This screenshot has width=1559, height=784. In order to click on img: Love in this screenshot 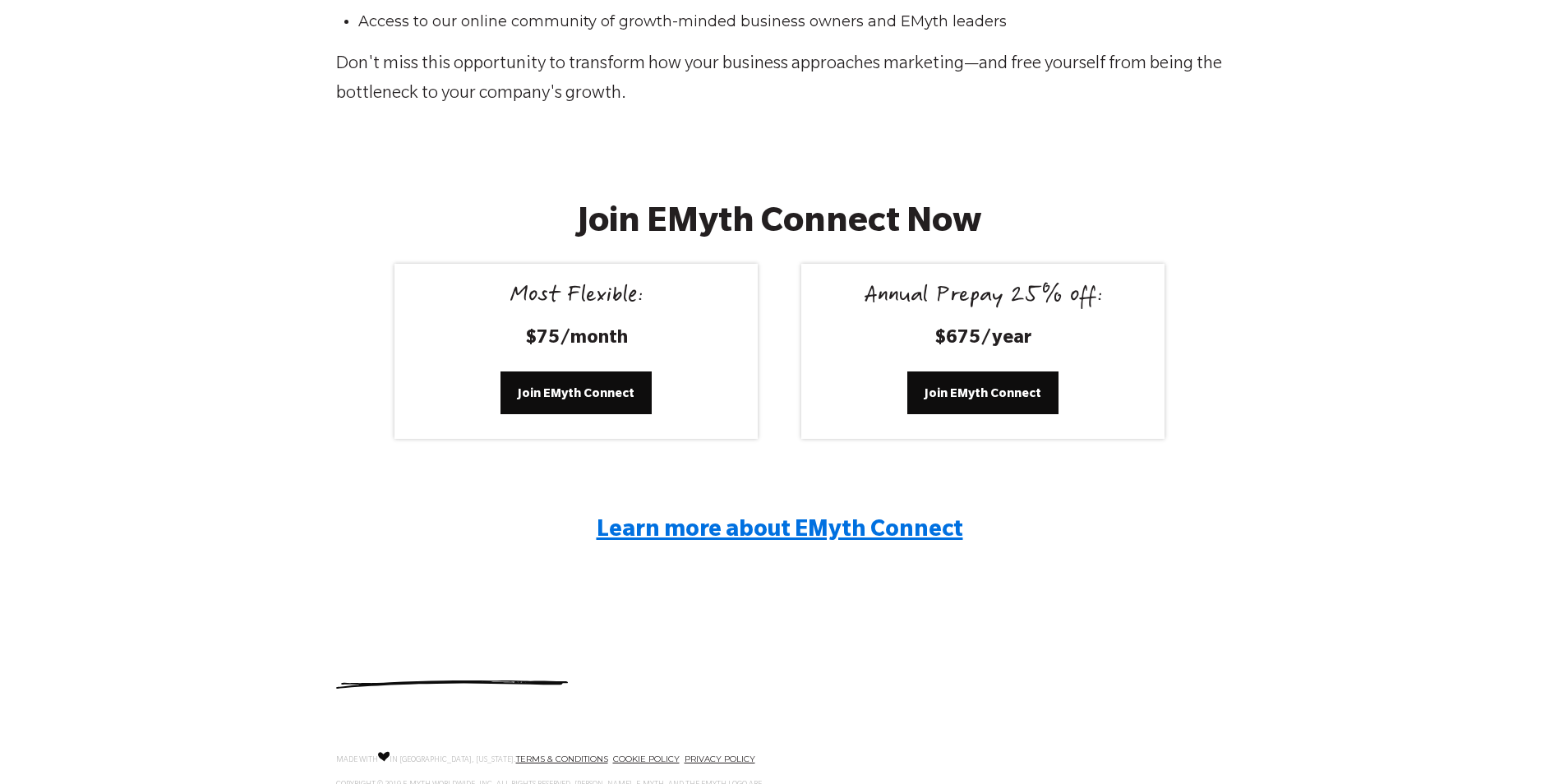, I will do `click(384, 756)`.